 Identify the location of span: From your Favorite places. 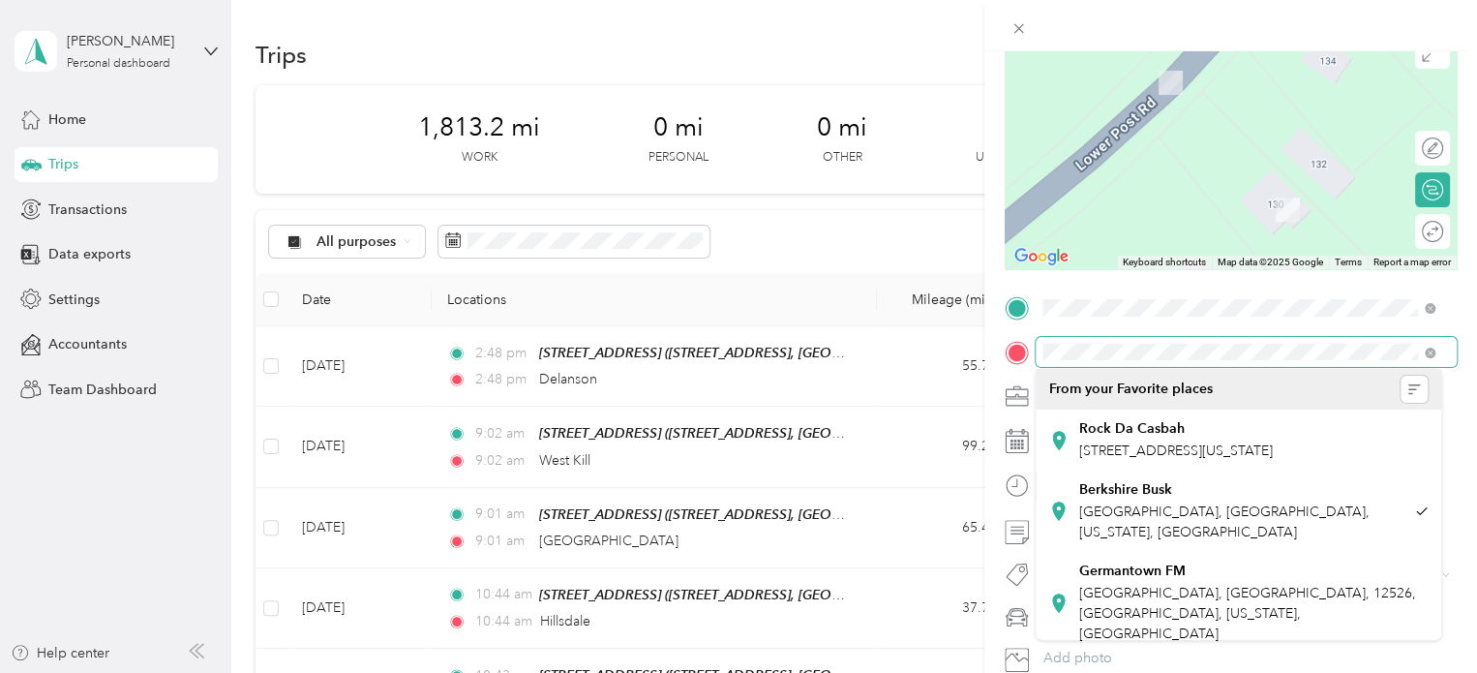
(1130, 389).